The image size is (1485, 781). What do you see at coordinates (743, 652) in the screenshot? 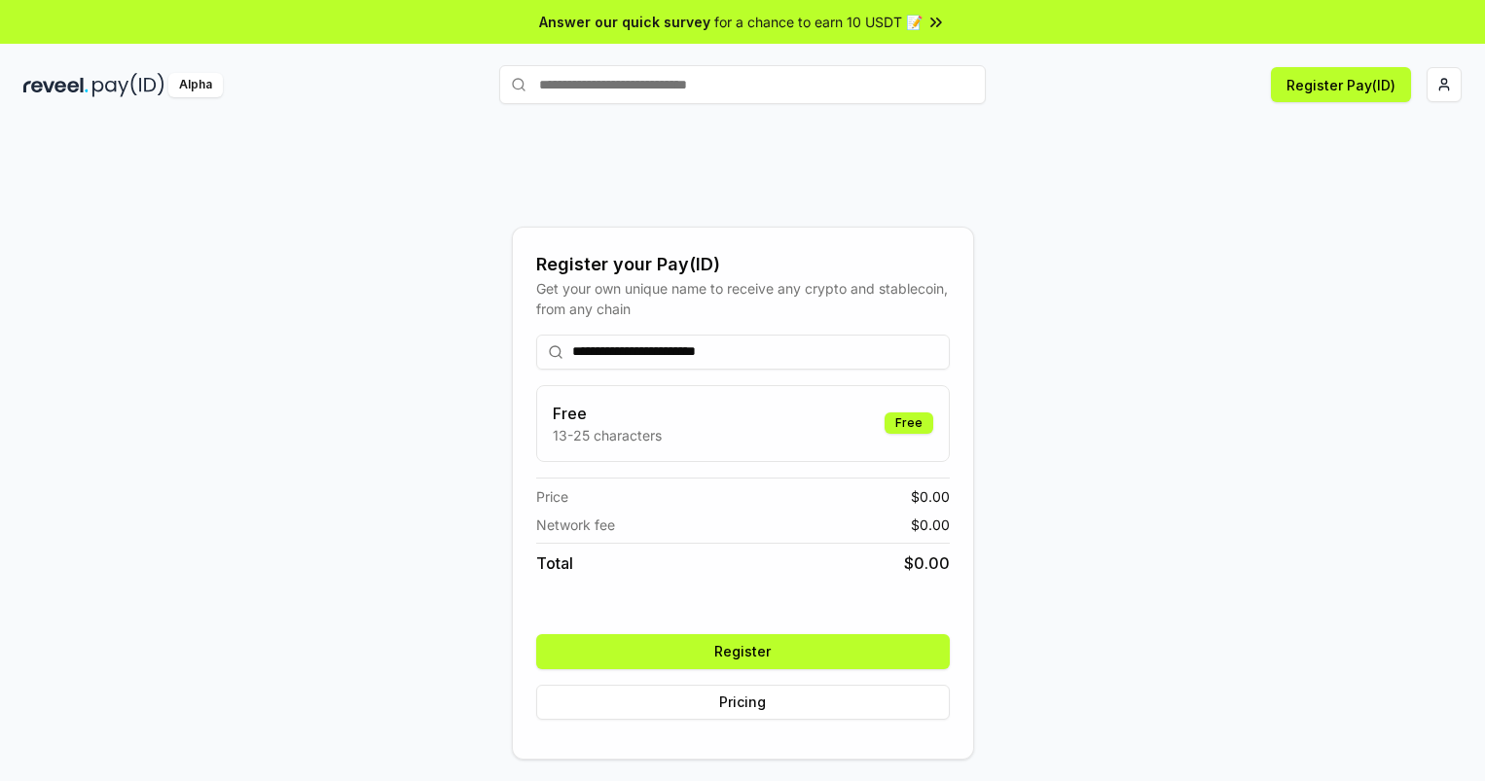
I see `button: Register` at bounding box center [743, 652].